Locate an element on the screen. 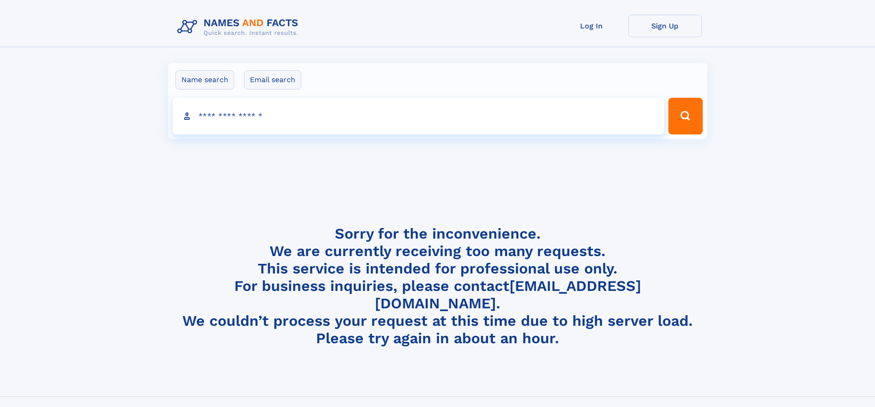 This screenshot has height=407, width=875. a: Sign Up is located at coordinates (665, 26).